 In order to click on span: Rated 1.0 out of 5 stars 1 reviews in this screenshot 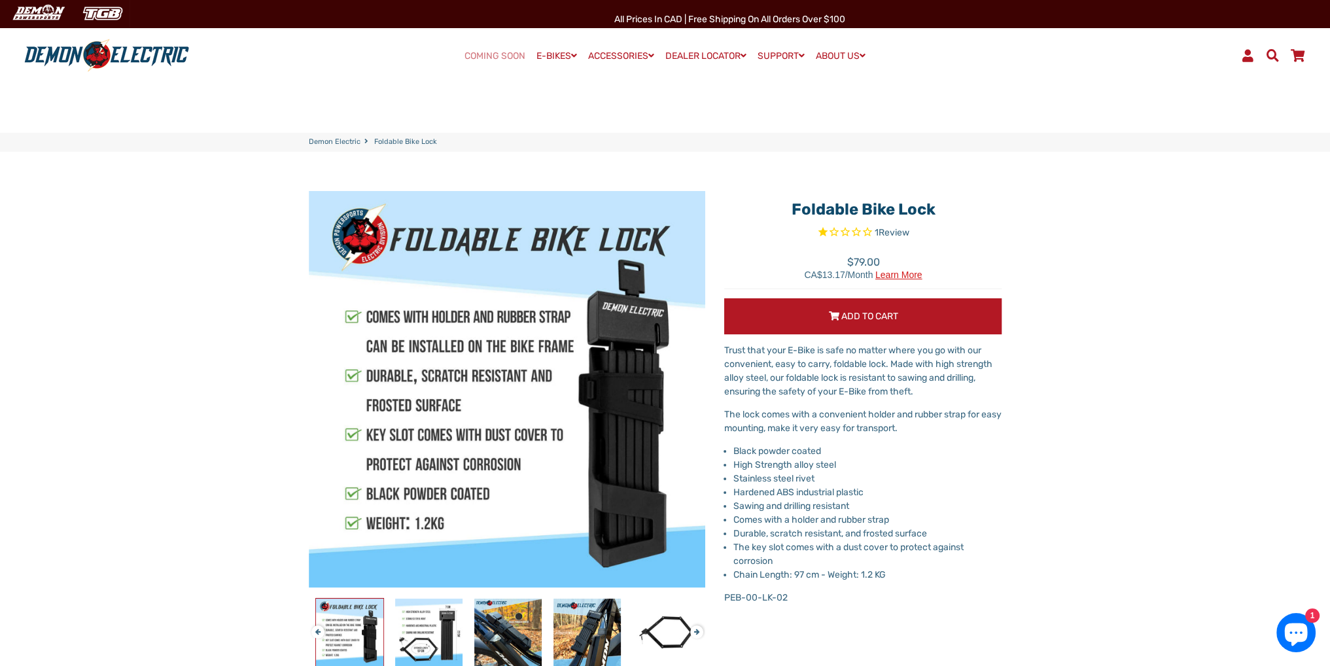, I will do `click(863, 233)`.